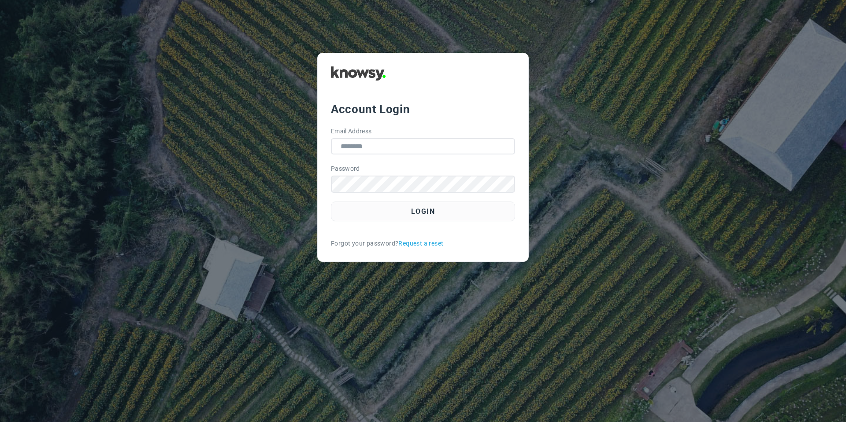  I want to click on div: Account Login, so click(423, 109).